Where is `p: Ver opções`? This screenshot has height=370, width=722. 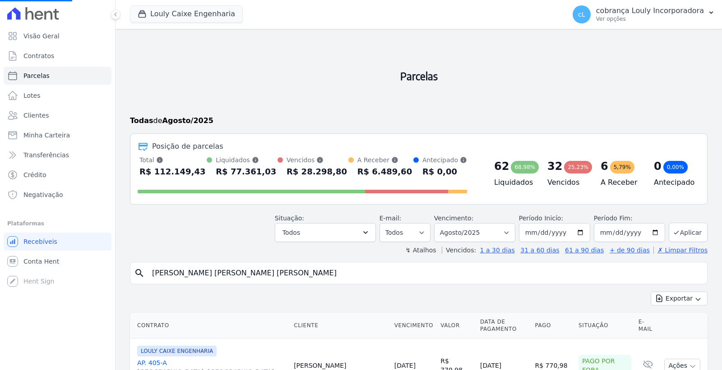
p: Ver opções is located at coordinates (650, 19).